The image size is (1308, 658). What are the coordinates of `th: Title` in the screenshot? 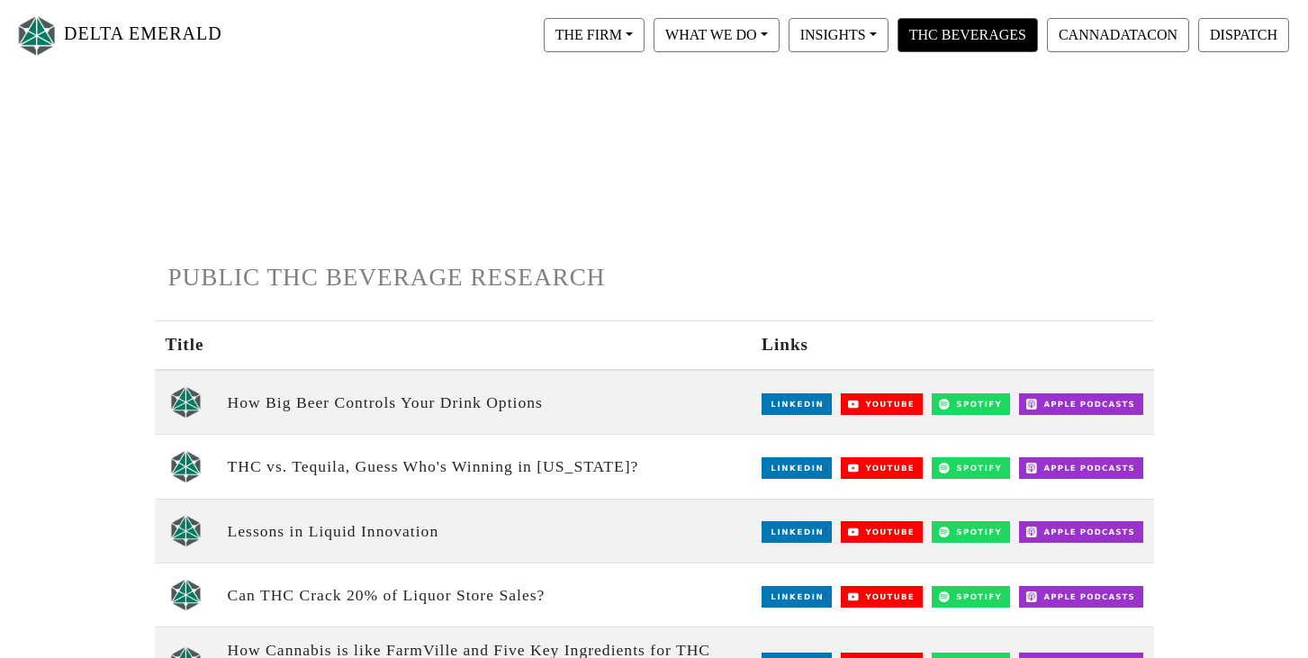 It's located at (185, 346).